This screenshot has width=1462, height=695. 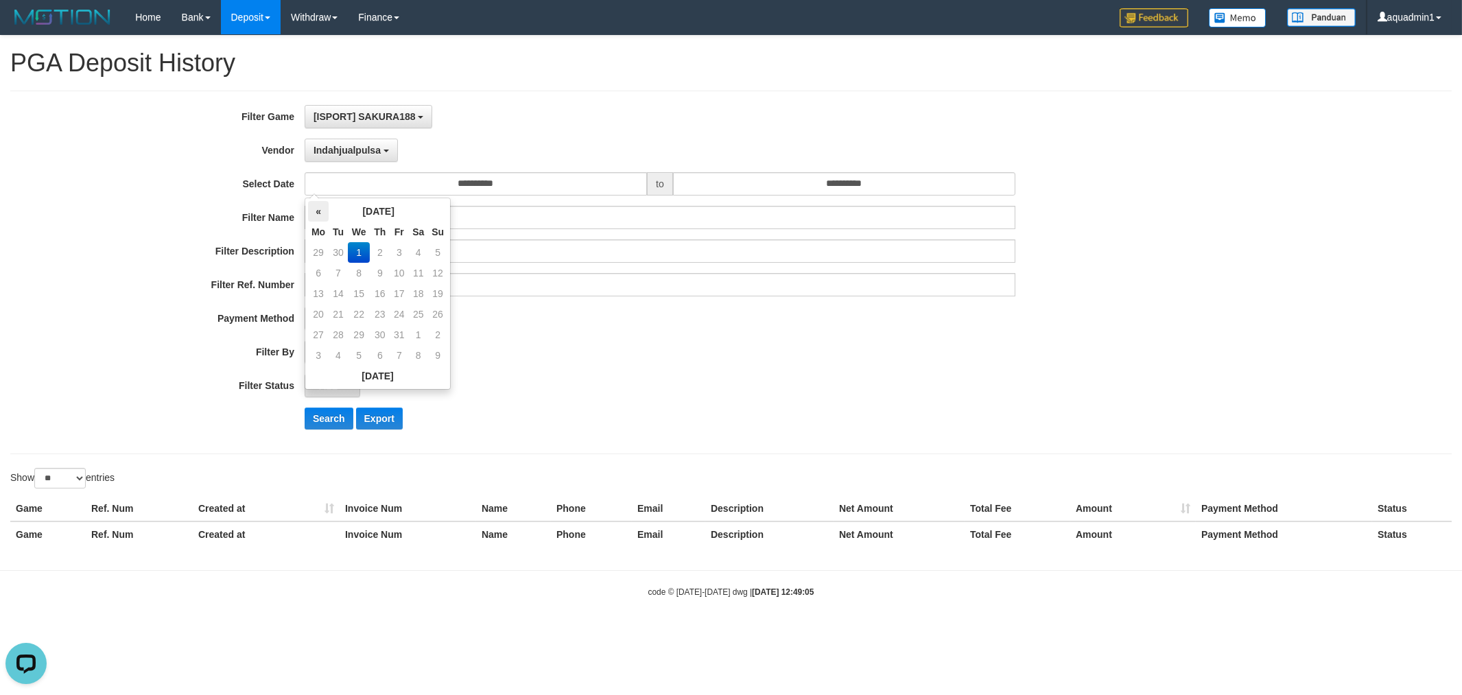 What do you see at coordinates (318, 294) in the screenshot?
I see `td: 13` at bounding box center [318, 294].